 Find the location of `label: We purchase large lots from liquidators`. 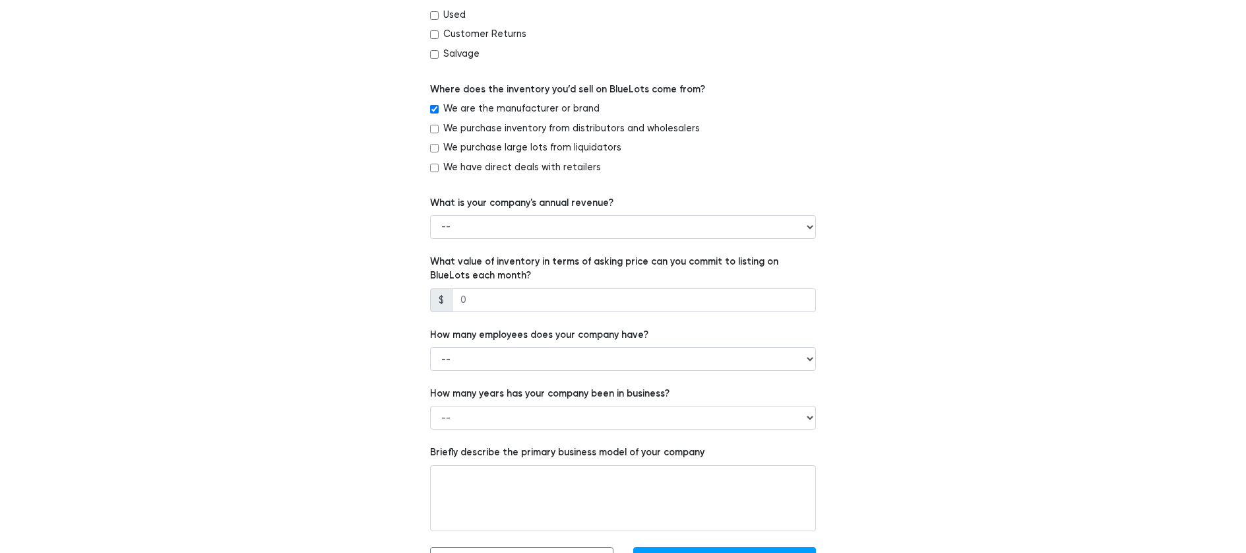

label: We purchase large lots from liquidators is located at coordinates (532, 148).